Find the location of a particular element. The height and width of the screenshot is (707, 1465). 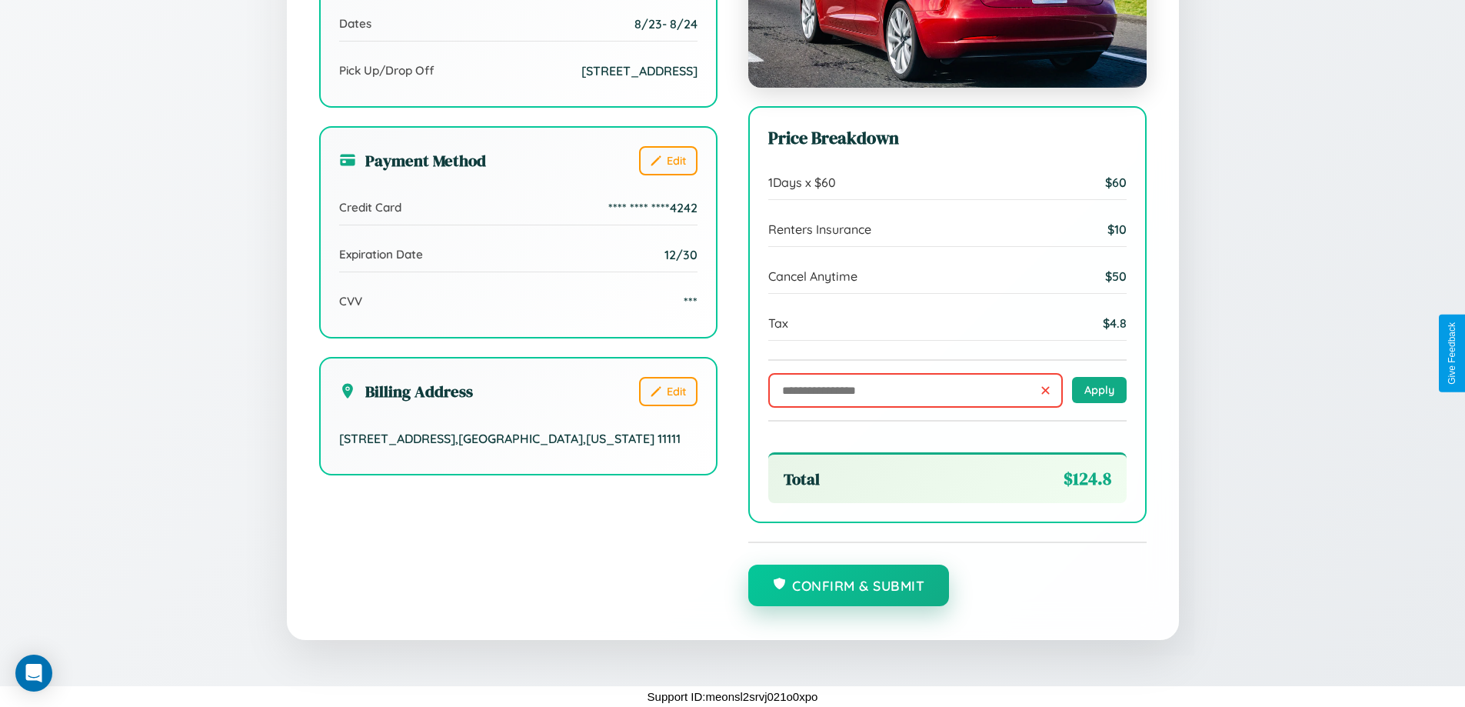

h3: Billing Address is located at coordinates (406, 391).